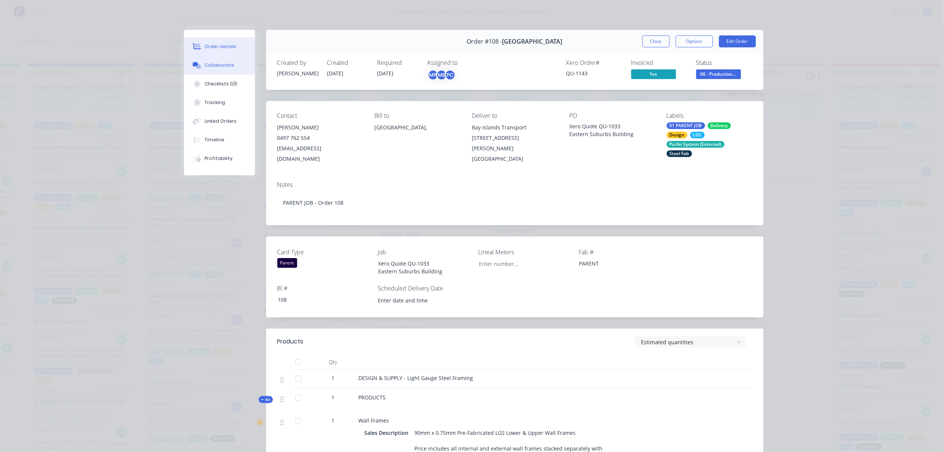 The image size is (944, 452). Describe the element at coordinates (450, 75) in the screenshot. I see `div: PC` at that location.